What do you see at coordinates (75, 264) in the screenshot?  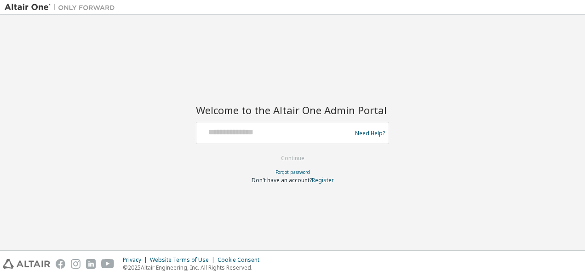 I see `img: instagram.svg` at bounding box center [75, 264].